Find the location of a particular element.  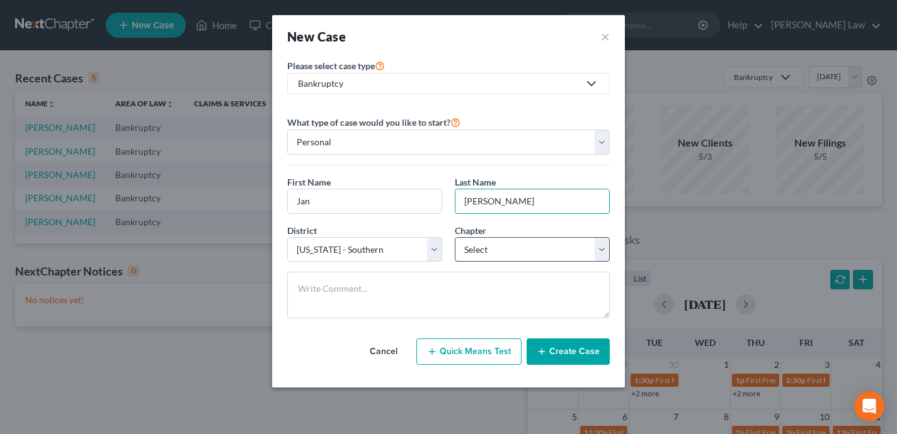

div: Open Intercom Messenger is located at coordinates (869, 407).